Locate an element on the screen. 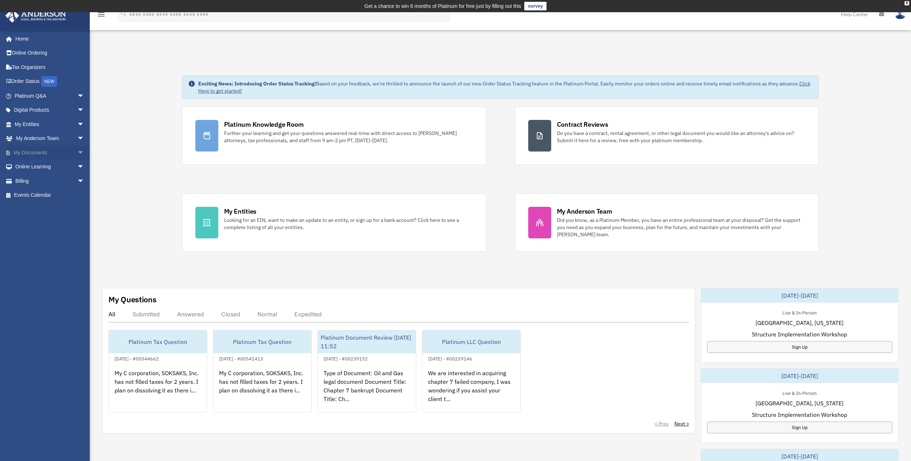  div: Looking for an EIN, want to make an update to an entity, or sign up for a bank account? Click her... is located at coordinates (348, 224).